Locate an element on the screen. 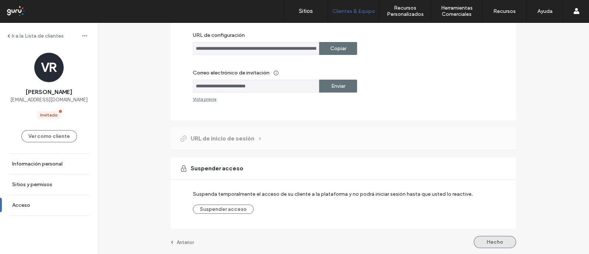 Image resolution: width=589 pixels, height=254 pixels. label: Sitios is located at coordinates (306, 11).